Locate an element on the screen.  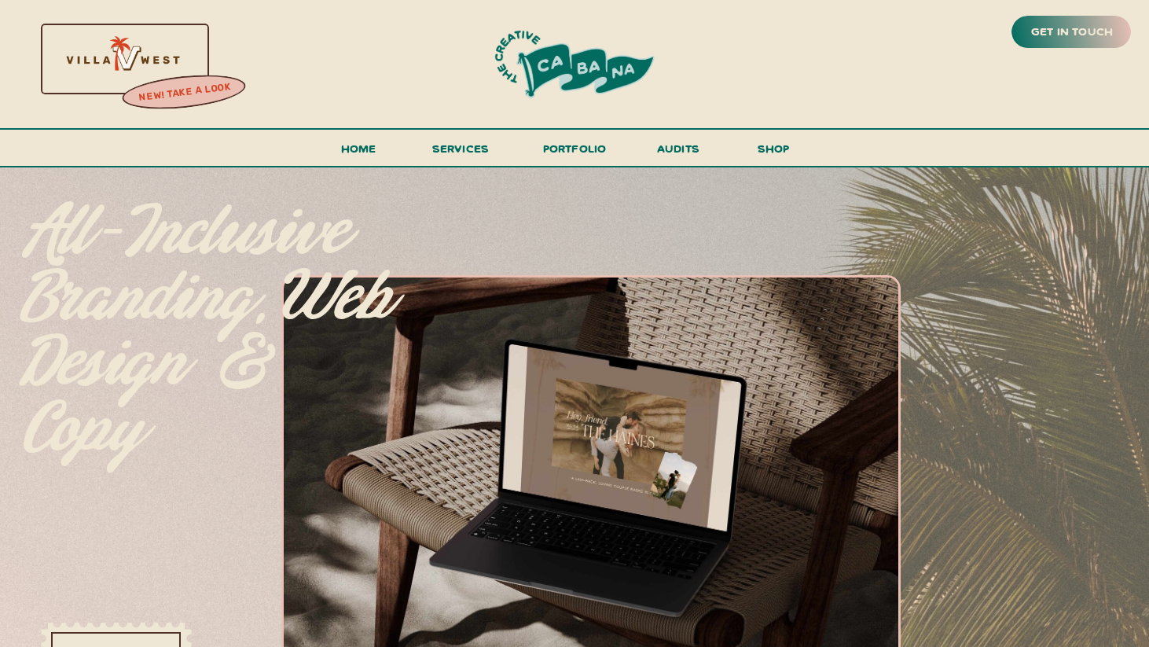
a: get in touch is located at coordinates (1072, 32).